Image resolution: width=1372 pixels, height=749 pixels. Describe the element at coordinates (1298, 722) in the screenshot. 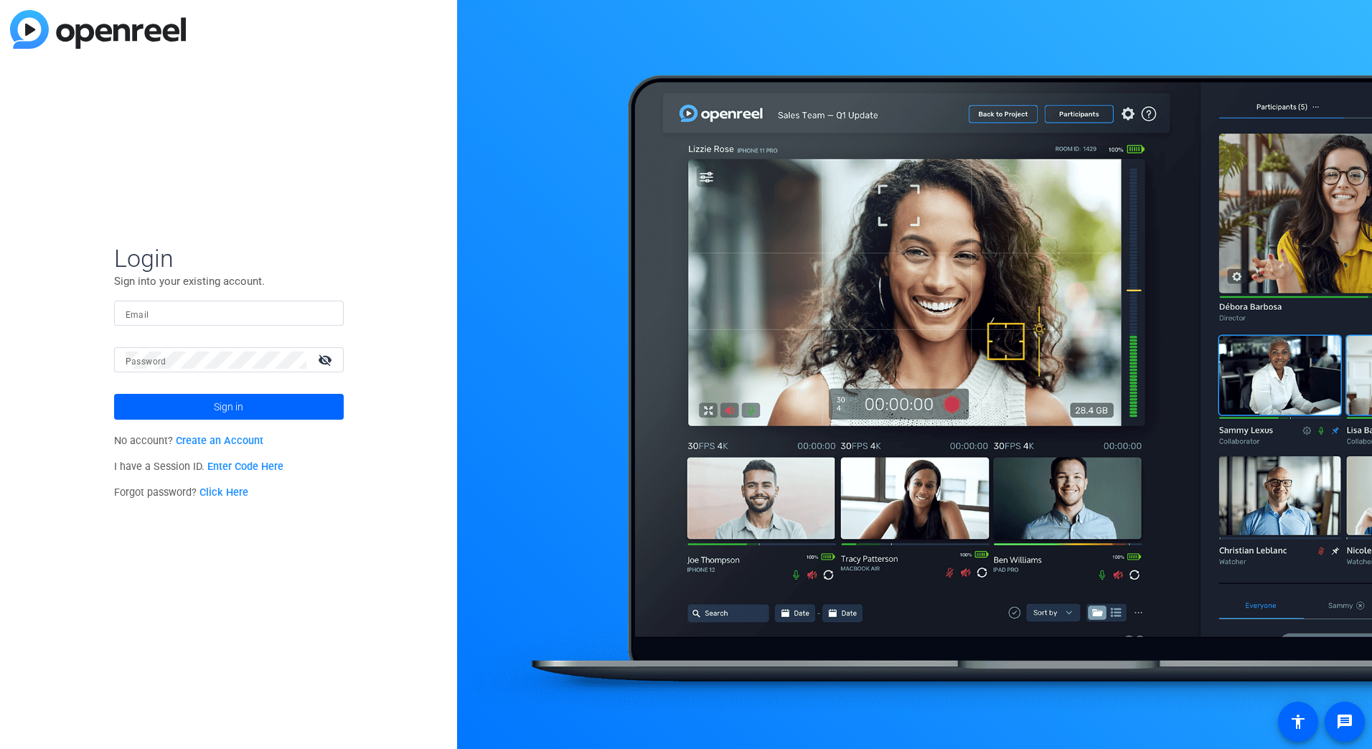

I see `mat-icon: accessibility` at that location.